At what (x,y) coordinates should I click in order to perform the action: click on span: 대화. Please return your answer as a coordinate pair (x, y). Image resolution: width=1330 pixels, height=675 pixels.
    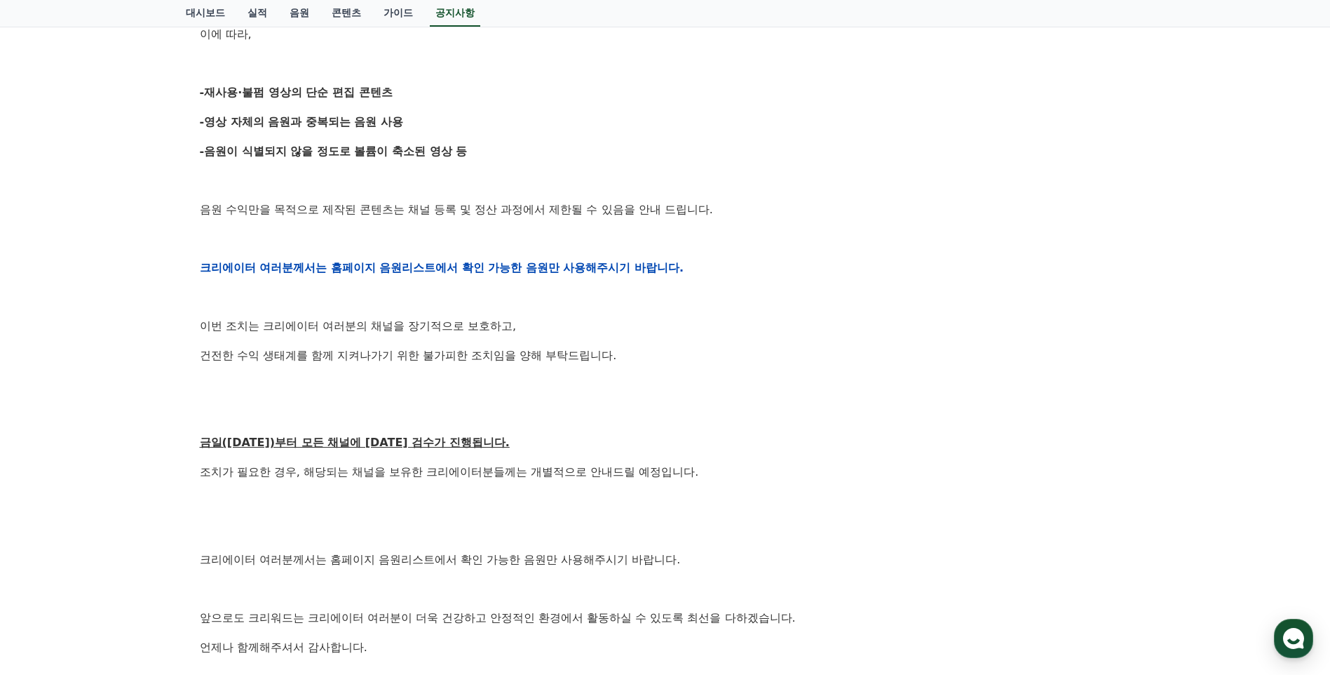
    Looking at the image, I should click on (137, 472).